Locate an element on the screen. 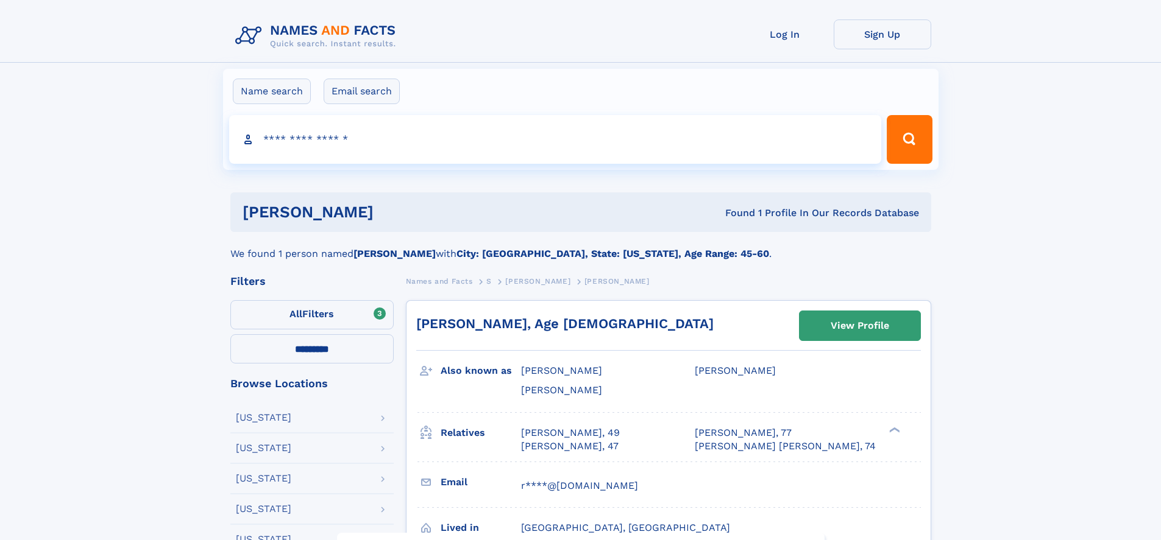 The image size is (1161, 540). a: S is located at coordinates (489, 281).